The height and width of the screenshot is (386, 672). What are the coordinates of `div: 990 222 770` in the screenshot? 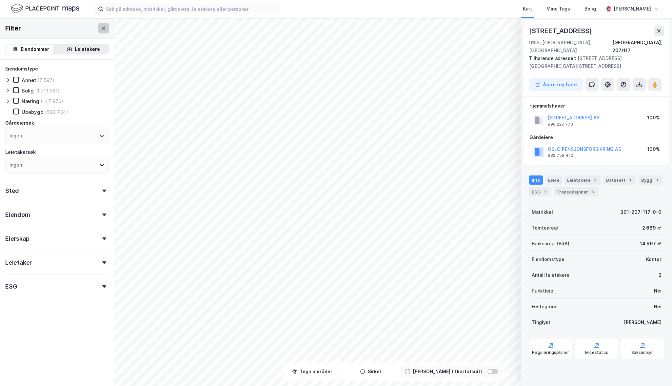 It's located at (560, 124).